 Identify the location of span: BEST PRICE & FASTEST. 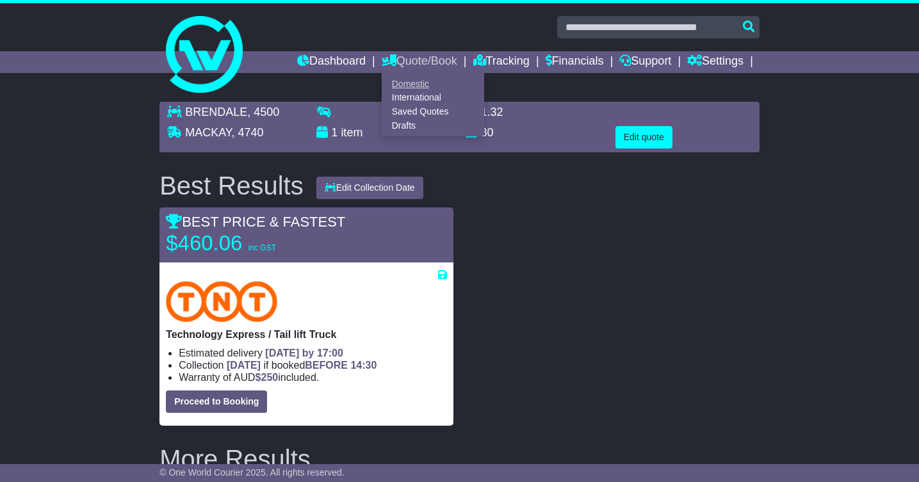
(256, 222).